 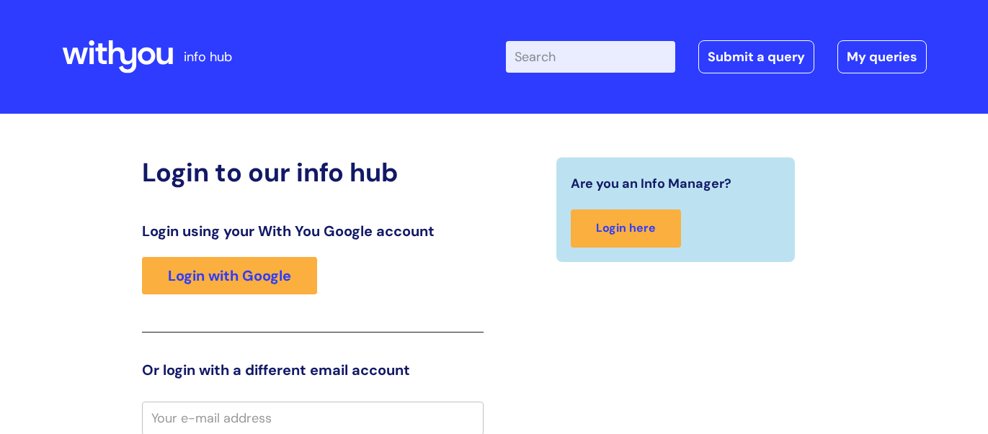 What do you see at coordinates (313, 370) in the screenshot?
I see `h3: Or login with a different email account` at bounding box center [313, 370].